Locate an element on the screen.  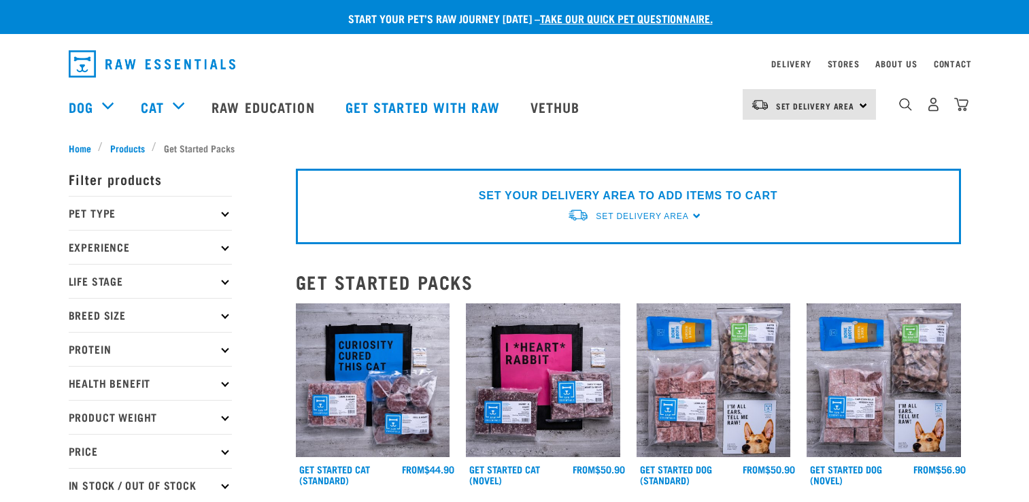
p: Health Benefit is located at coordinates (150, 383).